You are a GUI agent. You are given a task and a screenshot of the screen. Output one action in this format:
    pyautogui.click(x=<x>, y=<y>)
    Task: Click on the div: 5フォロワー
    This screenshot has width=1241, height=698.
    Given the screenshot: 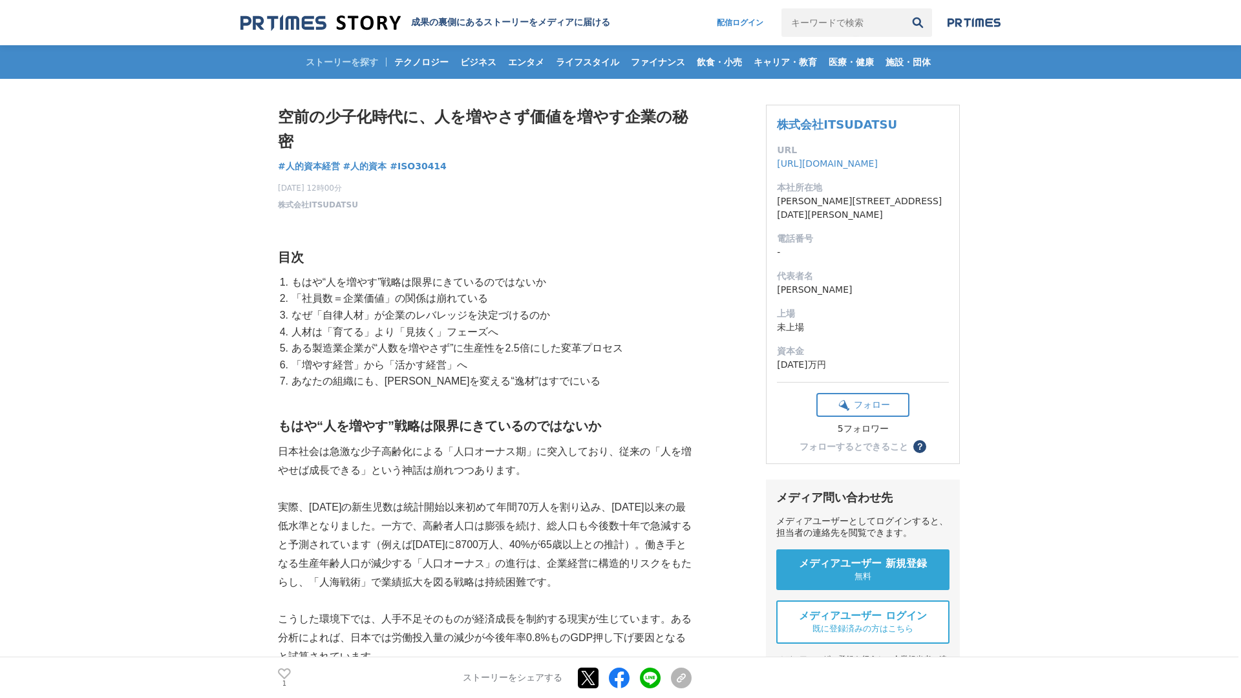 What is the action you would take?
    pyautogui.click(x=863, y=429)
    